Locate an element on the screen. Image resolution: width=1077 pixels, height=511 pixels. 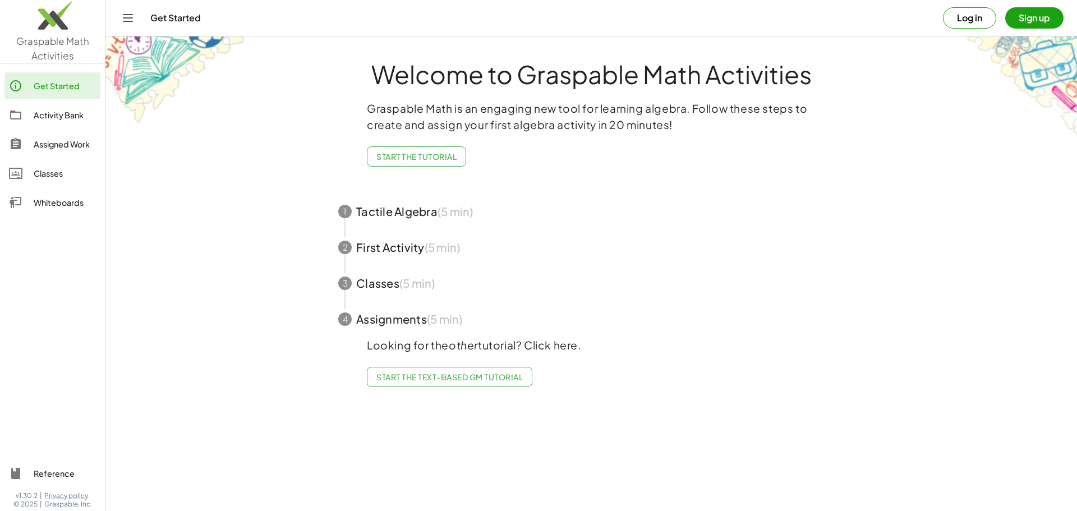
a: Get Started is located at coordinates (52, 86).